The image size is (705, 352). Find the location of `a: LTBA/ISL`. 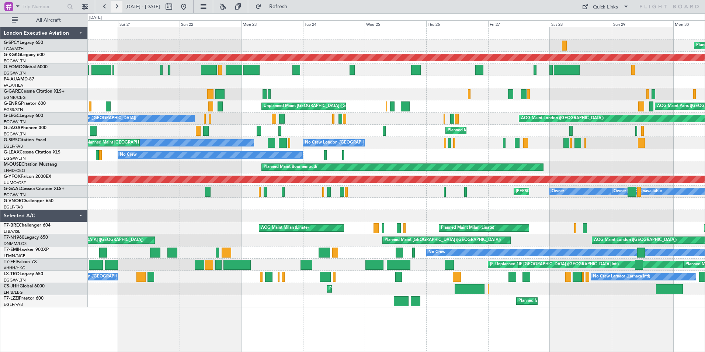

a: LTBA/ISL is located at coordinates (12, 231).